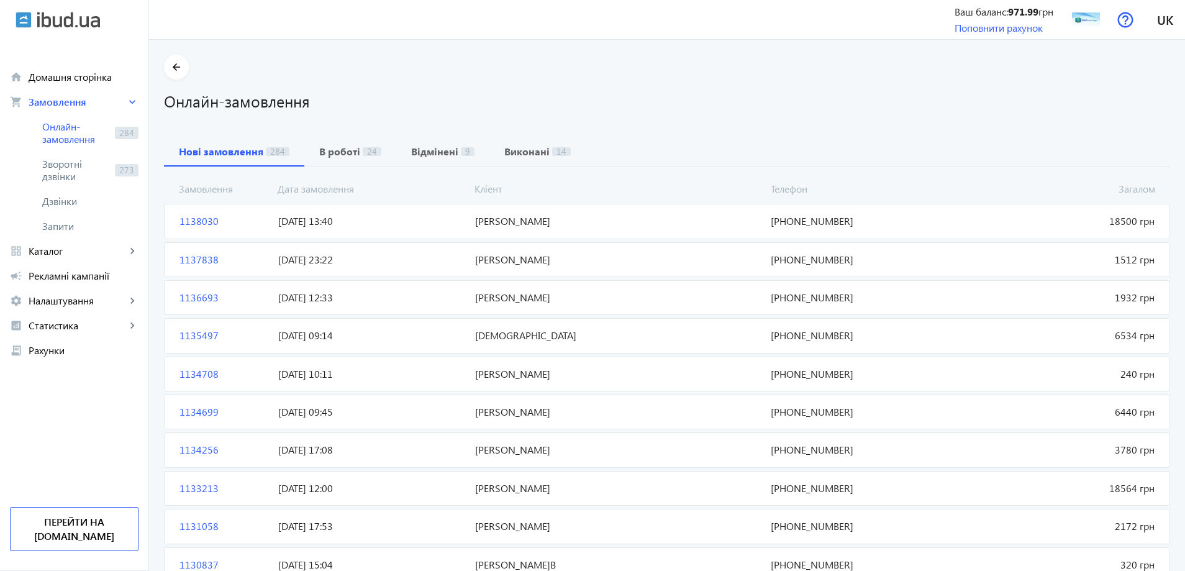 The height and width of the screenshot is (571, 1185). I want to click on img: 124745fad4796907db1583131785263-3cabc73a58.jpg, so click(1086, 19).